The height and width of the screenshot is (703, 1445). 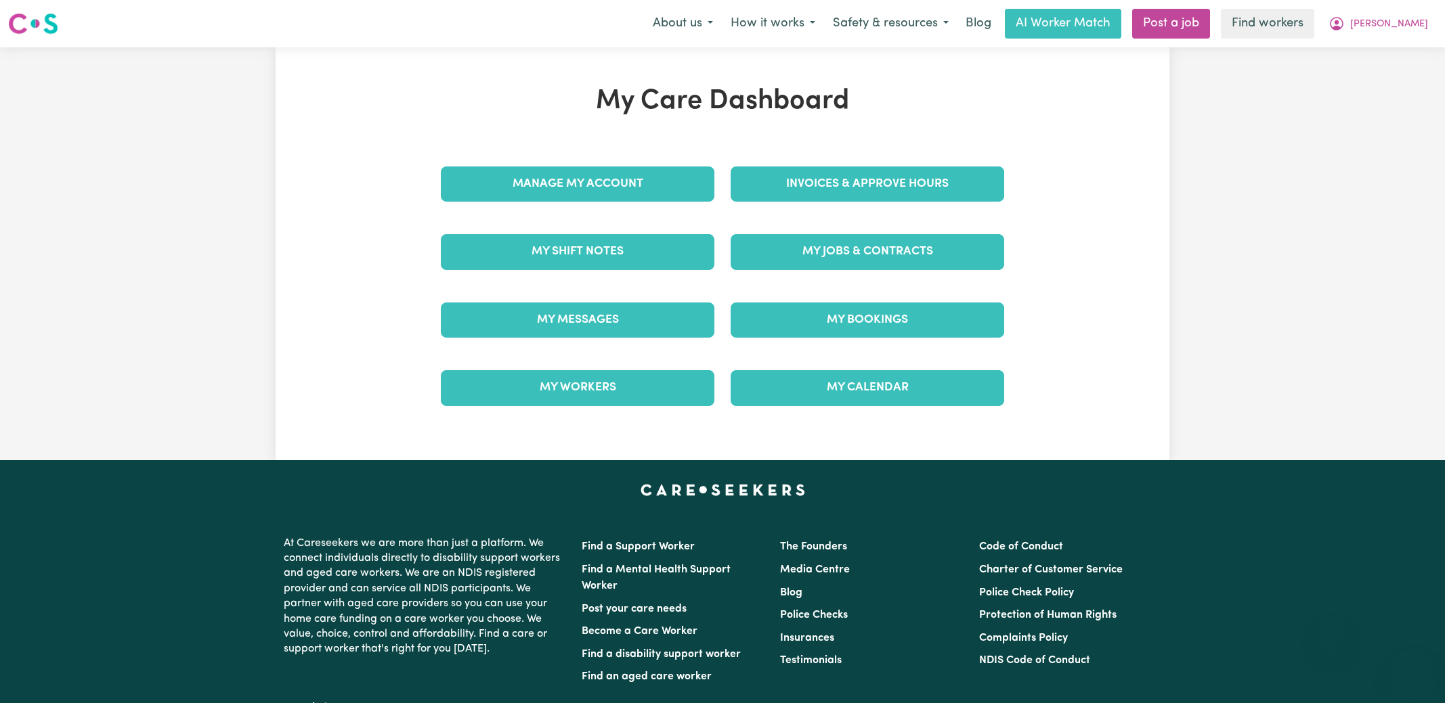 I want to click on a: Testimonials, so click(x=810, y=661).